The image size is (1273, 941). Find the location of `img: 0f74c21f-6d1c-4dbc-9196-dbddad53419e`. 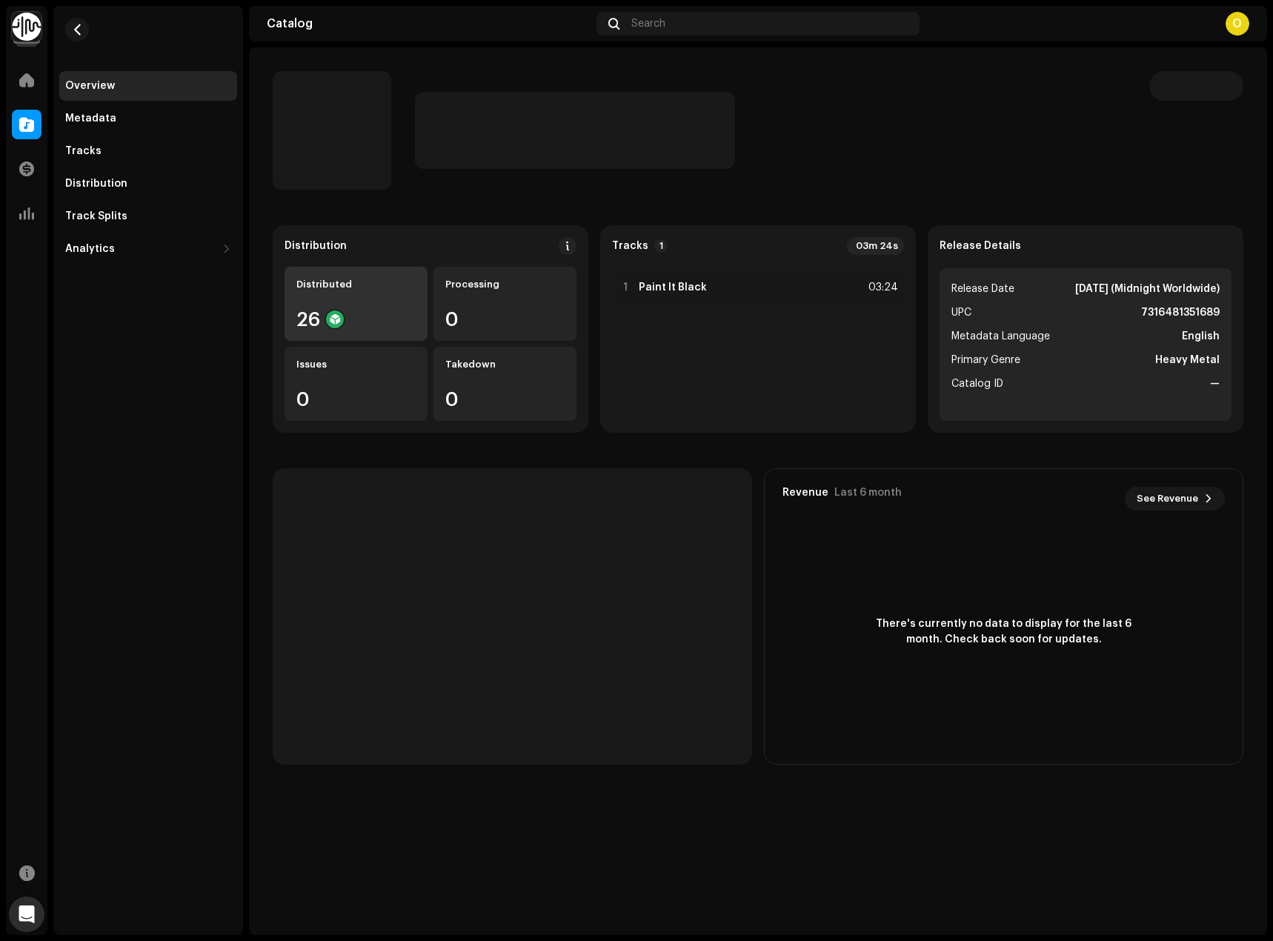

img: 0f74c21f-6d1c-4dbc-9196-dbddad53419e is located at coordinates (27, 27).